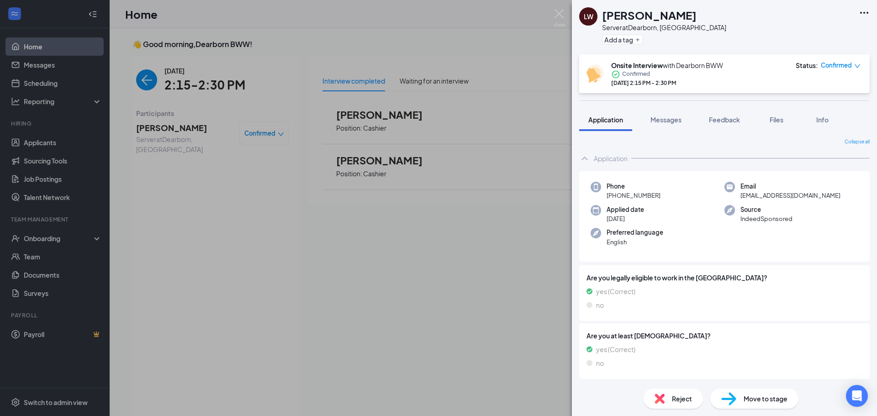  Describe the element at coordinates (858, 66) in the screenshot. I see `span: down` at that location.